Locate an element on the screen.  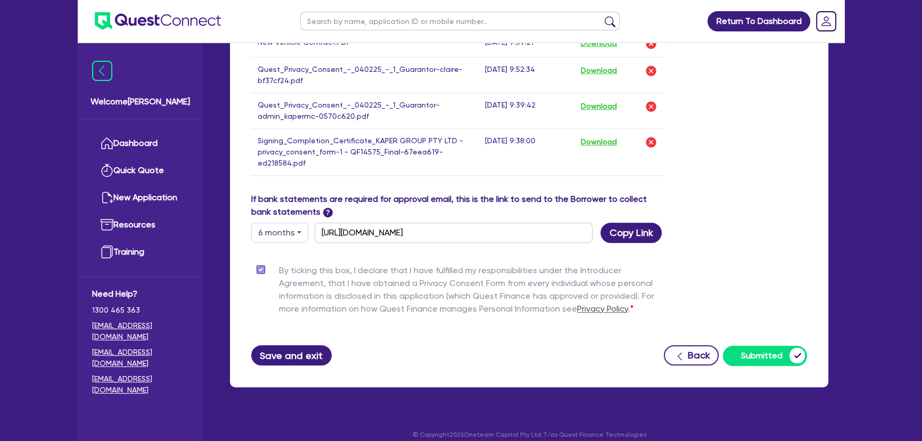
img: quick-quote is located at coordinates (107, 170).